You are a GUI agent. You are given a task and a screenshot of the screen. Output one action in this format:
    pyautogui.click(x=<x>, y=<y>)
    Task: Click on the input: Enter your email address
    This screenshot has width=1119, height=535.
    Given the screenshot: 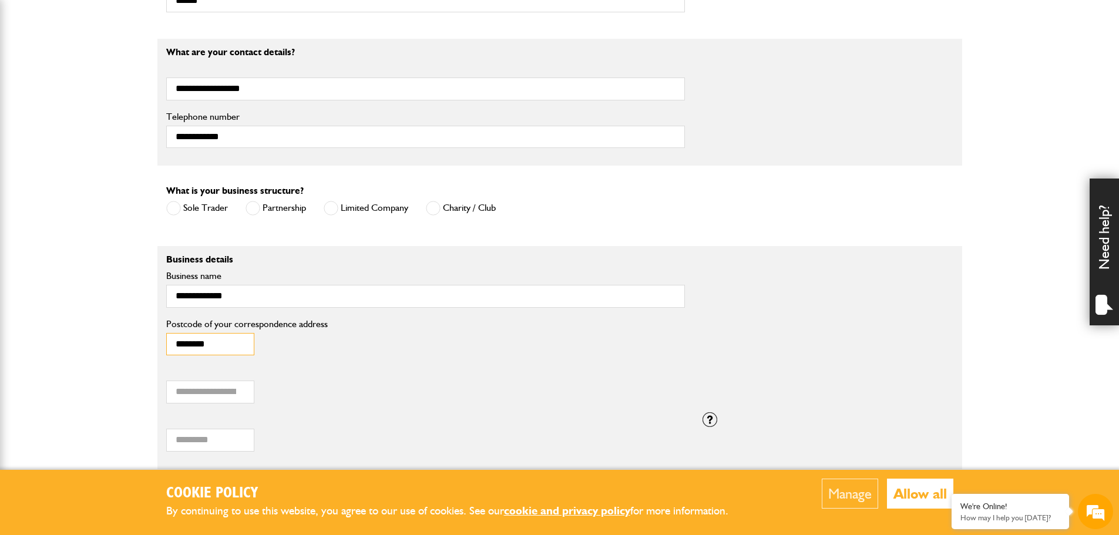 What is the action you would take?
    pyautogui.click(x=115, y=156)
    